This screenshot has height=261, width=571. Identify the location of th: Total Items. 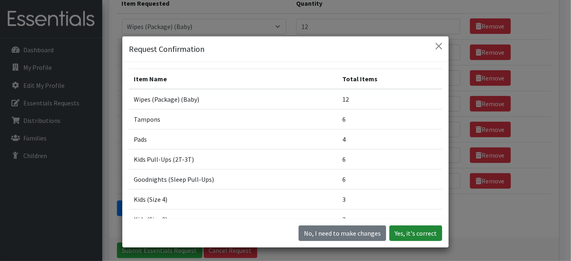
(390, 79).